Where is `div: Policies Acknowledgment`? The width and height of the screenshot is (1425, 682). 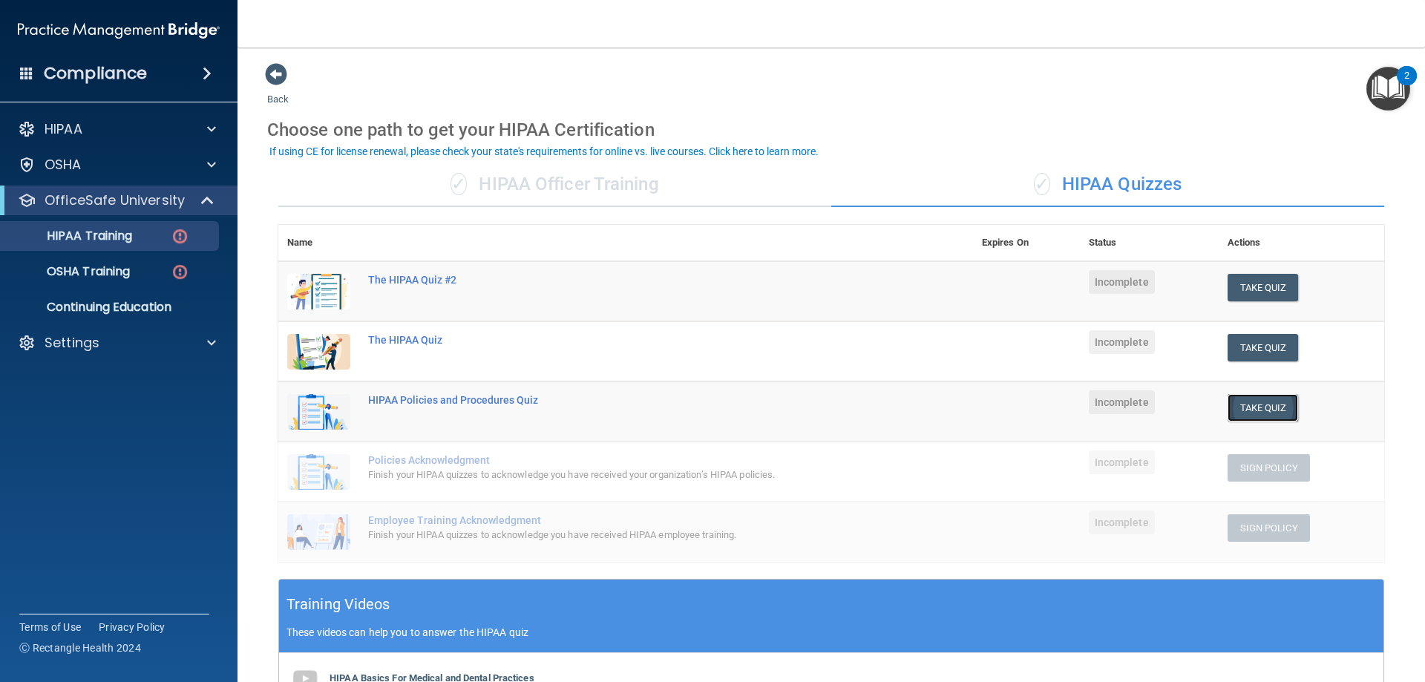
div: Policies Acknowledgment is located at coordinates (633, 460).